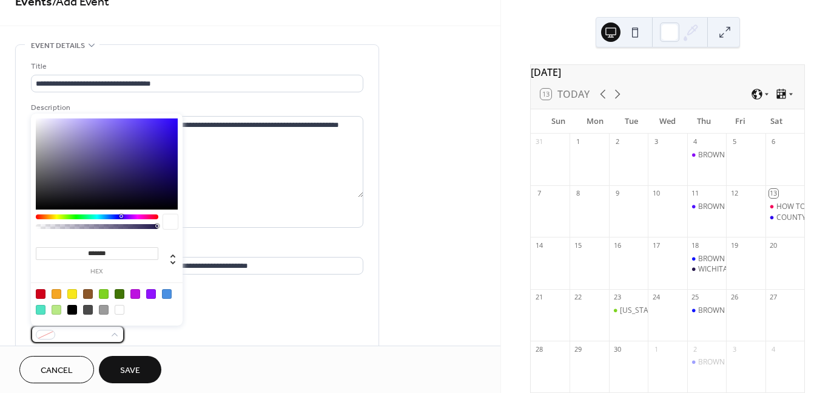  What do you see at coordinates (578, 245) in the screenshot?
I see `div: 15` at bounding box center [578, 245].